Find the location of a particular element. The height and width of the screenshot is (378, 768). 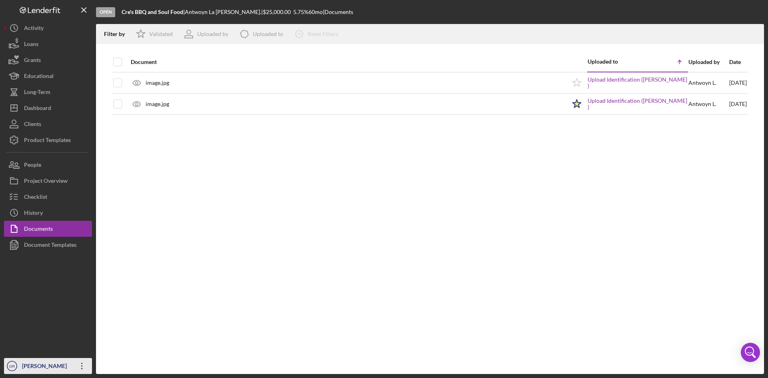

div: Loans is located at coordinates (31, 45).